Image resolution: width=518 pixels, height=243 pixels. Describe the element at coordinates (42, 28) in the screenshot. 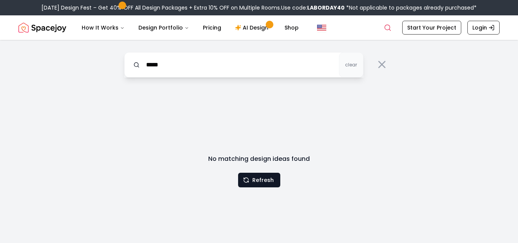

I see `img: Spacejoy Logo` at that location.